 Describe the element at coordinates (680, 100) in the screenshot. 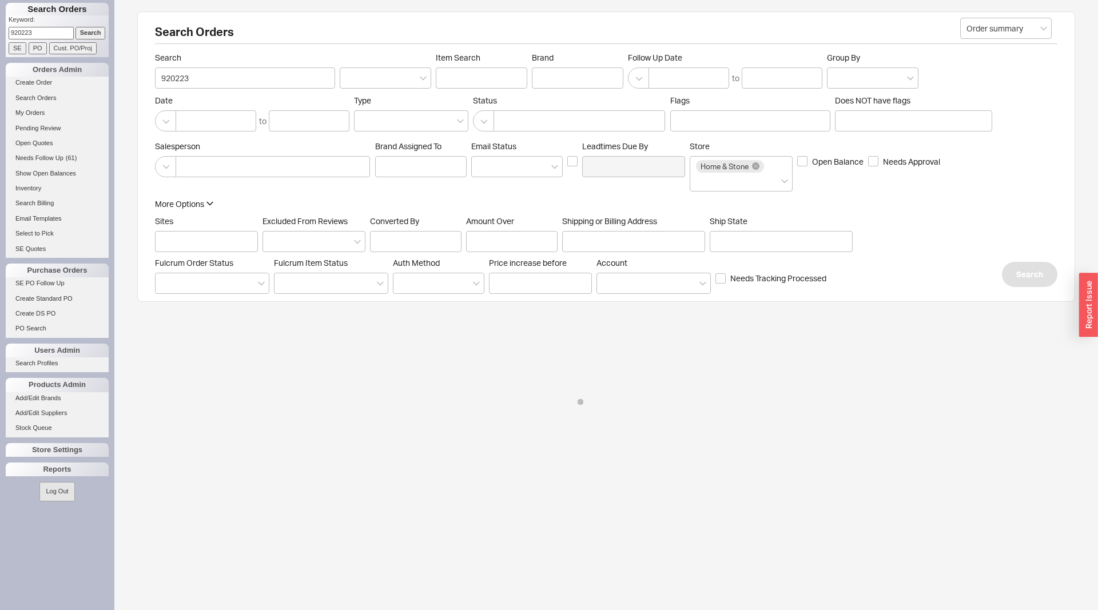

I see `span: Flags` at that location.